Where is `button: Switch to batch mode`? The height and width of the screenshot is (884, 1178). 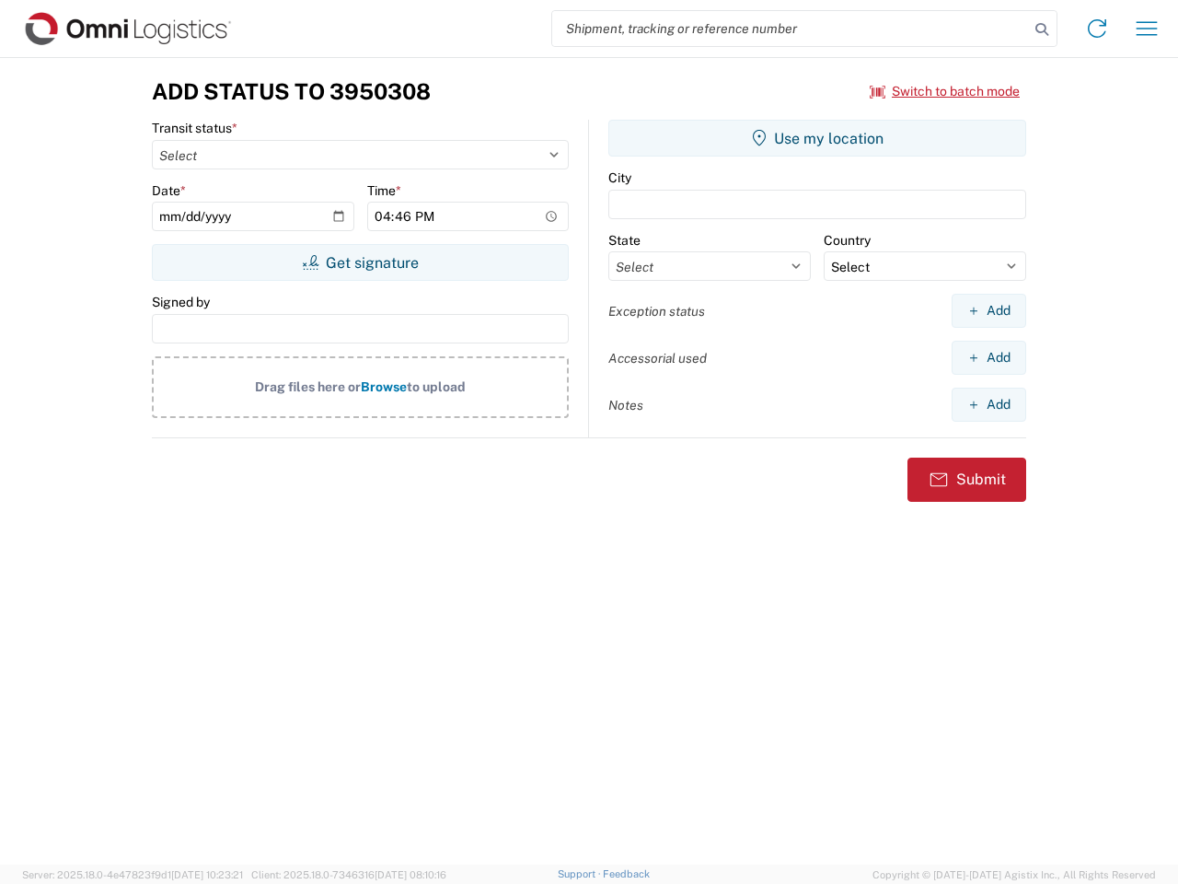
button: Switch to batch mode is located at coordinates (944, 91).